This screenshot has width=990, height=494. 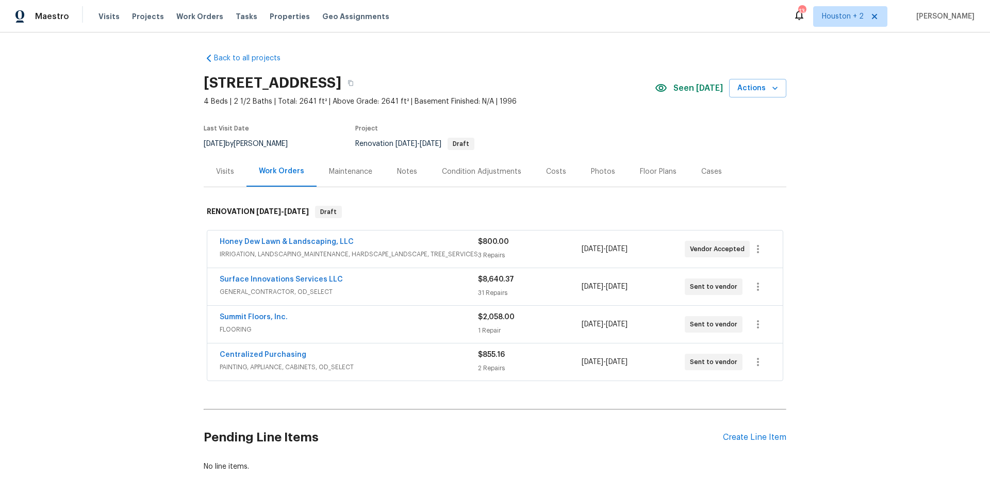 I want to click on span: Projects, so click(x=148, y=16).